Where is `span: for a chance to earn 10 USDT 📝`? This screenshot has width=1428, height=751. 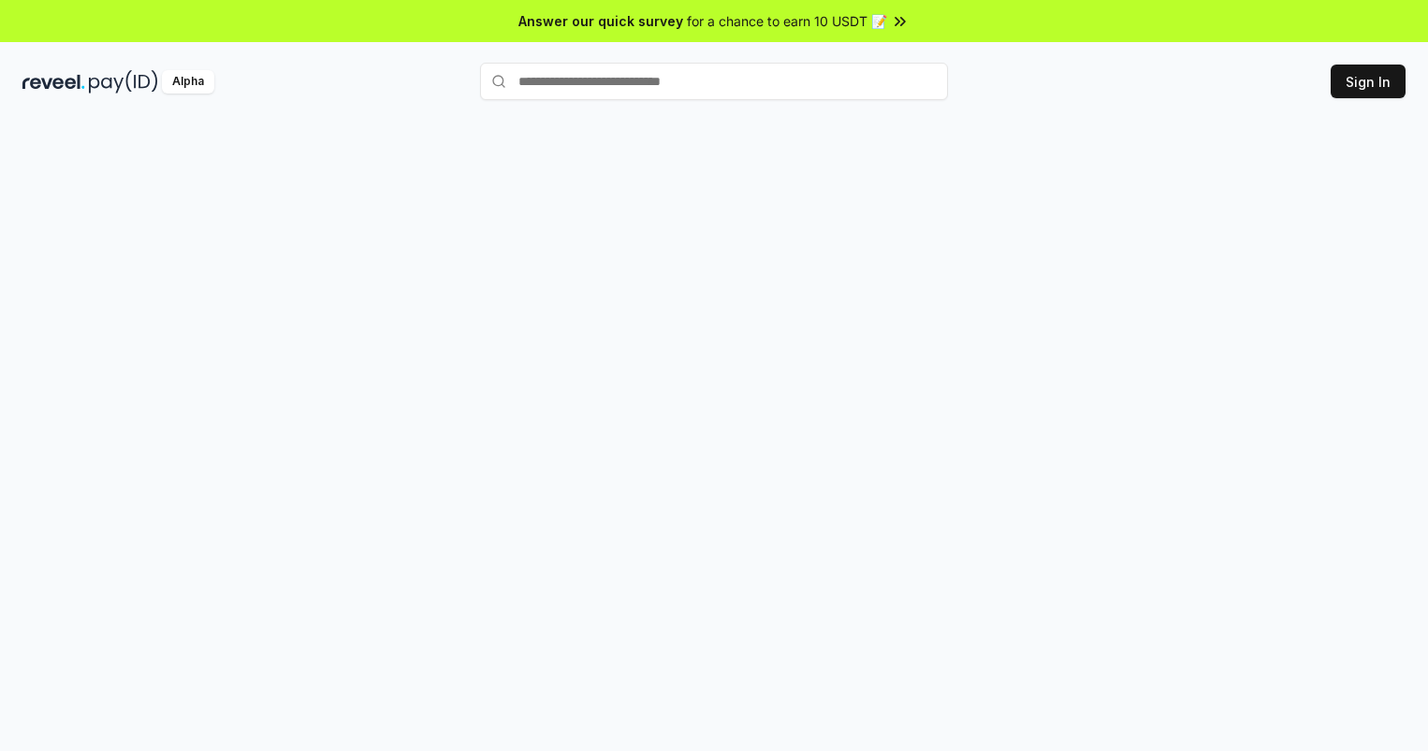 span: for a chance to earn 10 USDT 📝 is located at coordinates (787, 21).